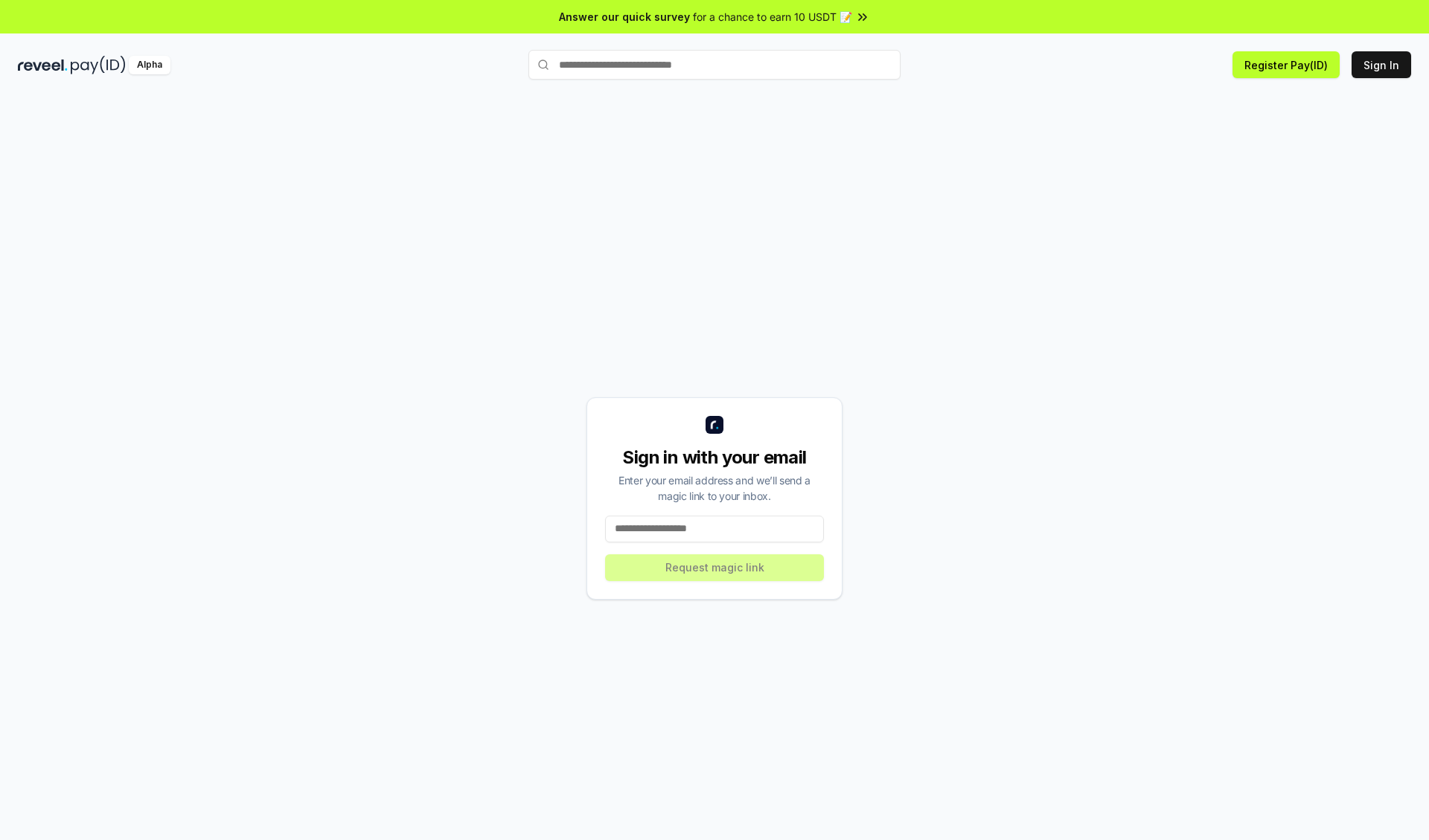 The image size is (1429, 840). Describe the element at coordinates (624, 17) in the screenshot. I see `span: Answer our quick survey` at that location.